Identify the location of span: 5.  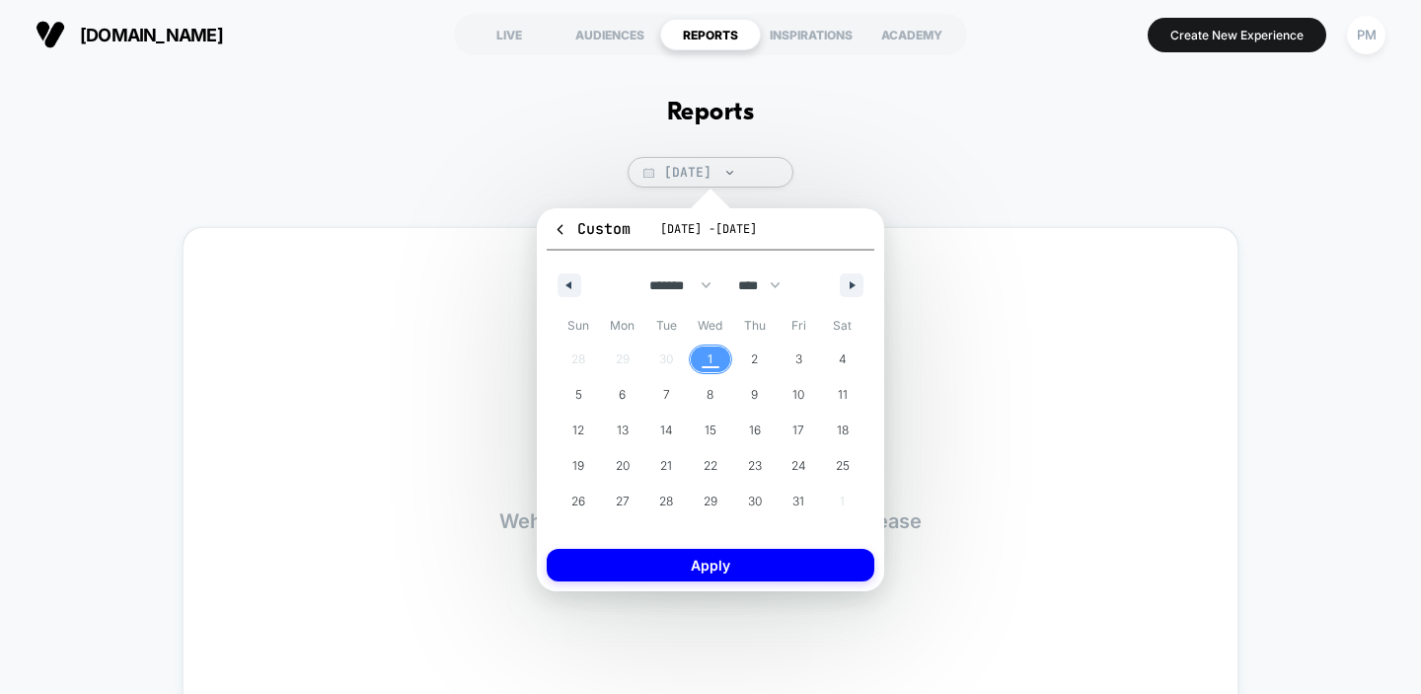
(578, 395).